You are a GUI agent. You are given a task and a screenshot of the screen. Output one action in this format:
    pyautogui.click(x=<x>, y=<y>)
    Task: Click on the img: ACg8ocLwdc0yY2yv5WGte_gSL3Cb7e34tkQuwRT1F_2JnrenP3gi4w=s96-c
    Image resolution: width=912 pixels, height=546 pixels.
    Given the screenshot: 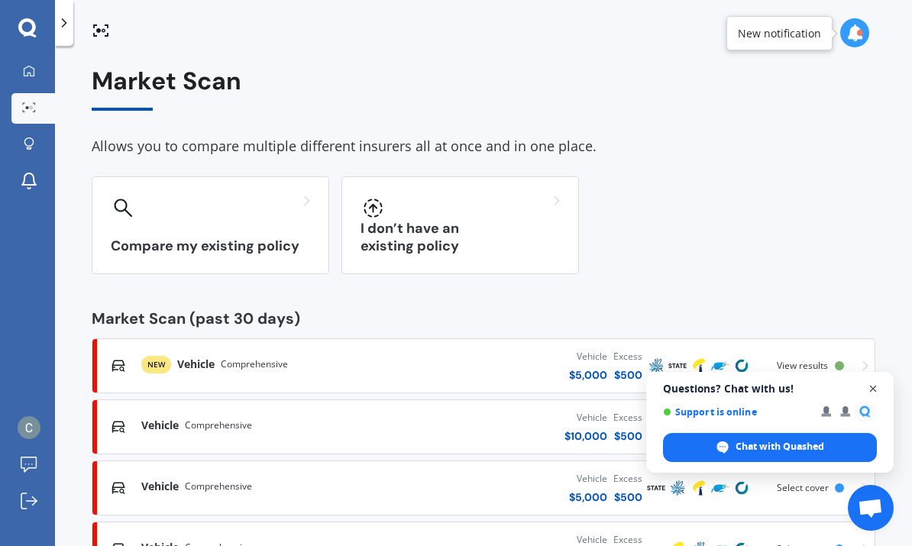 What is the action you would take?
    pyautogui.click(x=29, y=428)
    